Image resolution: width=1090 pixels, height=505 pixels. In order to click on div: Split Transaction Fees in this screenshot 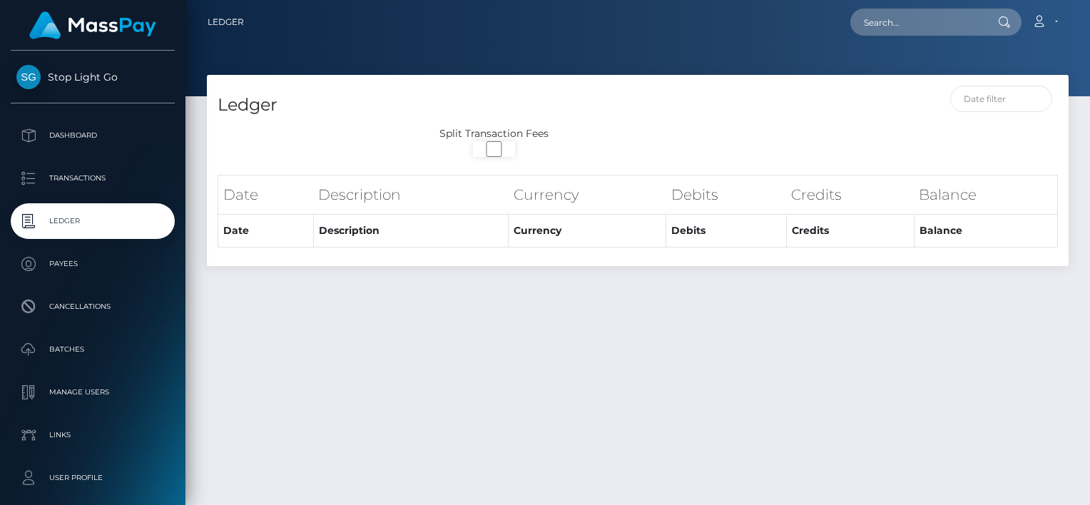, I will do `click(494, 133)`.